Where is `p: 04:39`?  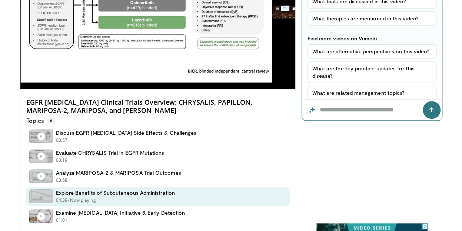
p: 04:39 is located at coordinates (62, 201).